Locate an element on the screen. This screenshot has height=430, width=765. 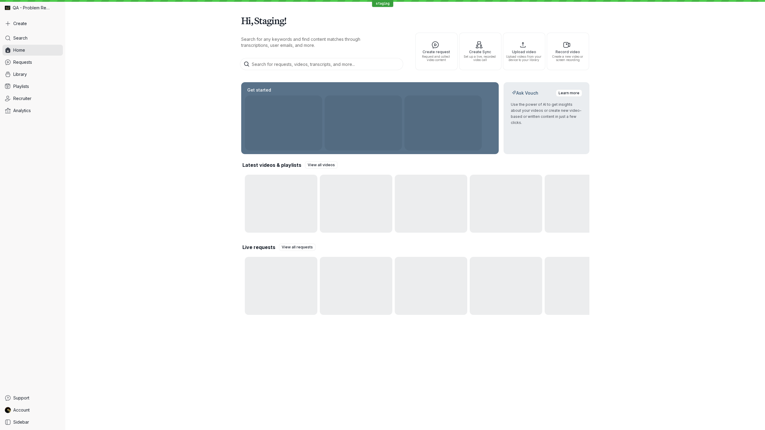
p: Search for any keywords and find content matches through transcriptions, user emails, and more. is located at coordinates (314, 42).